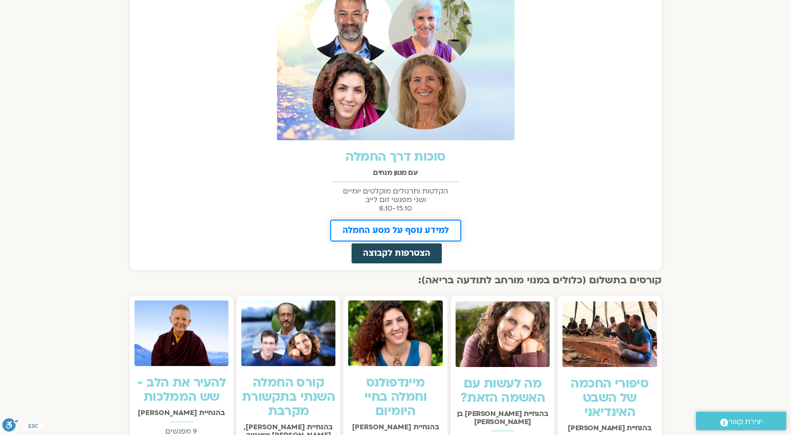  Describe the element at coordinates (396, 173) in the screenshot. I see `h2: עם מגוון מנחים` at that location.